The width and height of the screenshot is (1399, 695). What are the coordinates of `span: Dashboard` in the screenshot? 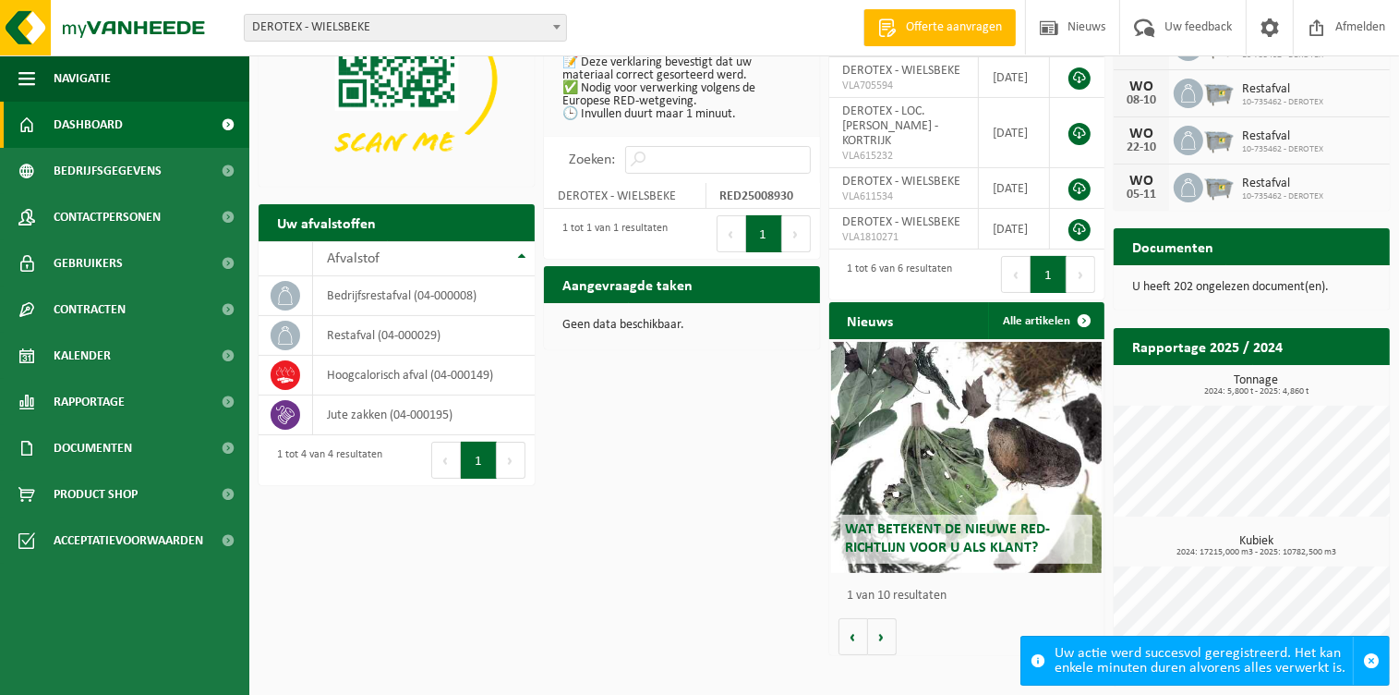 It's located at (88, 125).